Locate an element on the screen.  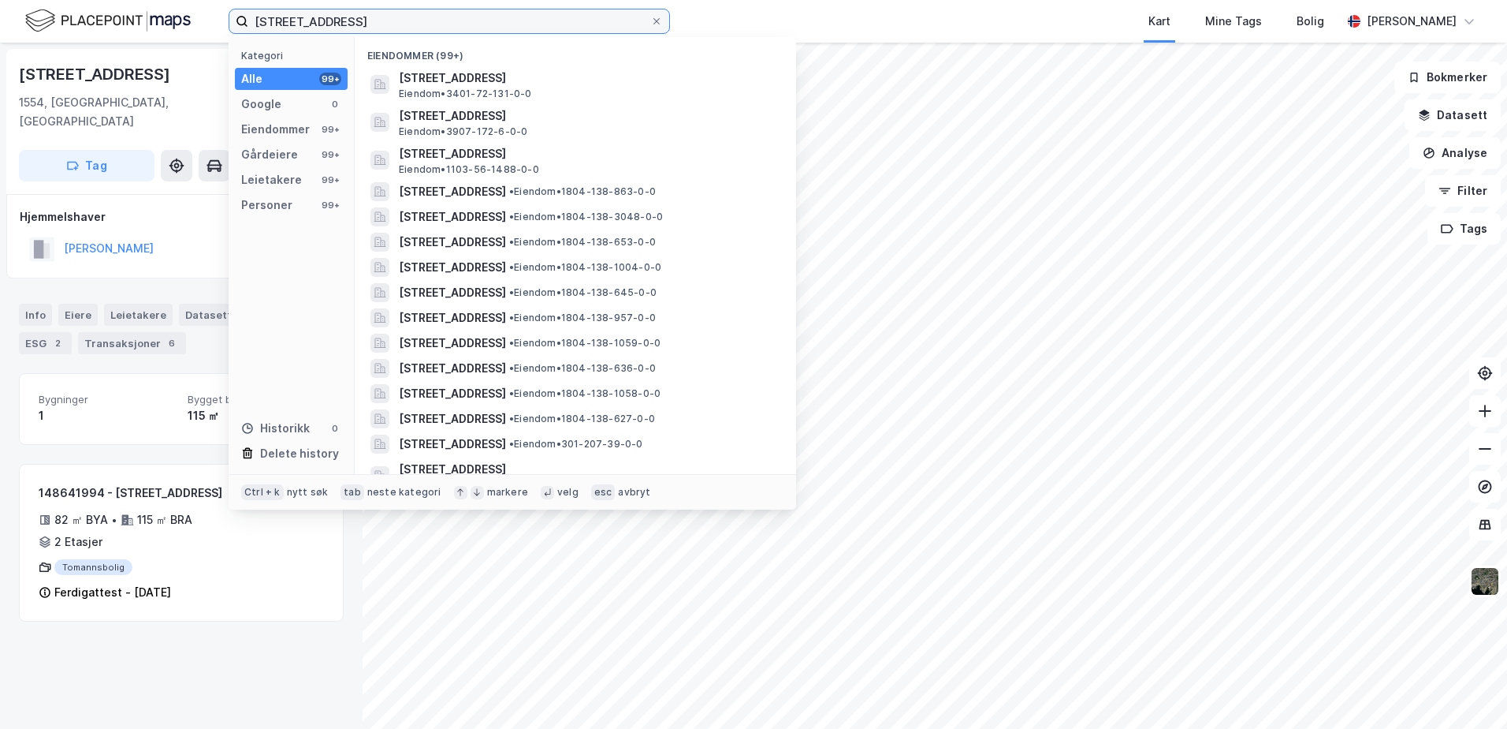
div: velg is located at coordinates (568, 492).